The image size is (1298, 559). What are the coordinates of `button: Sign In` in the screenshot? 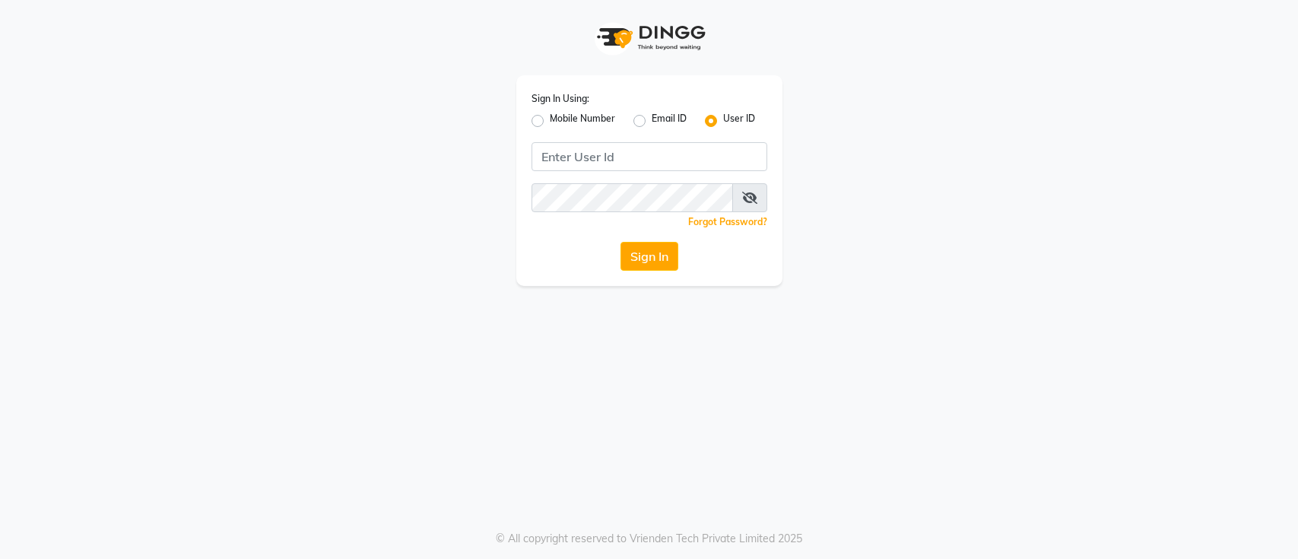 It's located at (650, 256).